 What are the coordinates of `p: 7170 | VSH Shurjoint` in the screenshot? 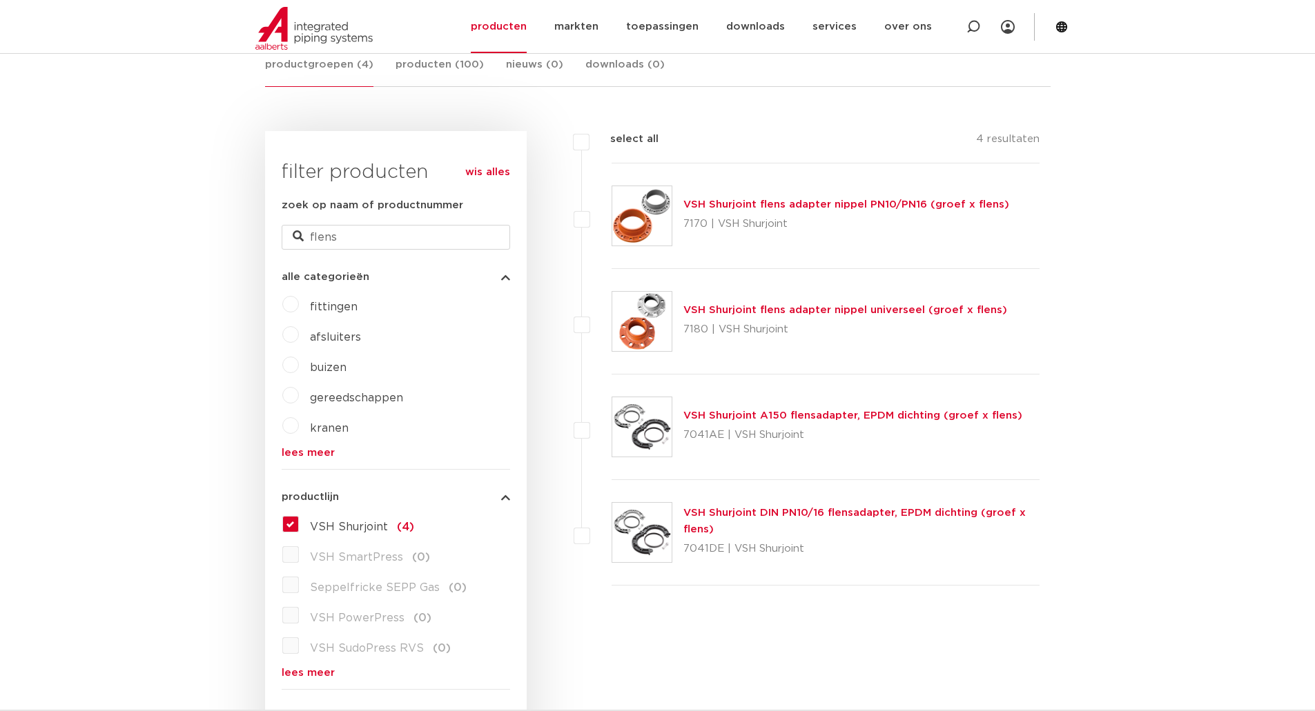 It's located at (846, 224).